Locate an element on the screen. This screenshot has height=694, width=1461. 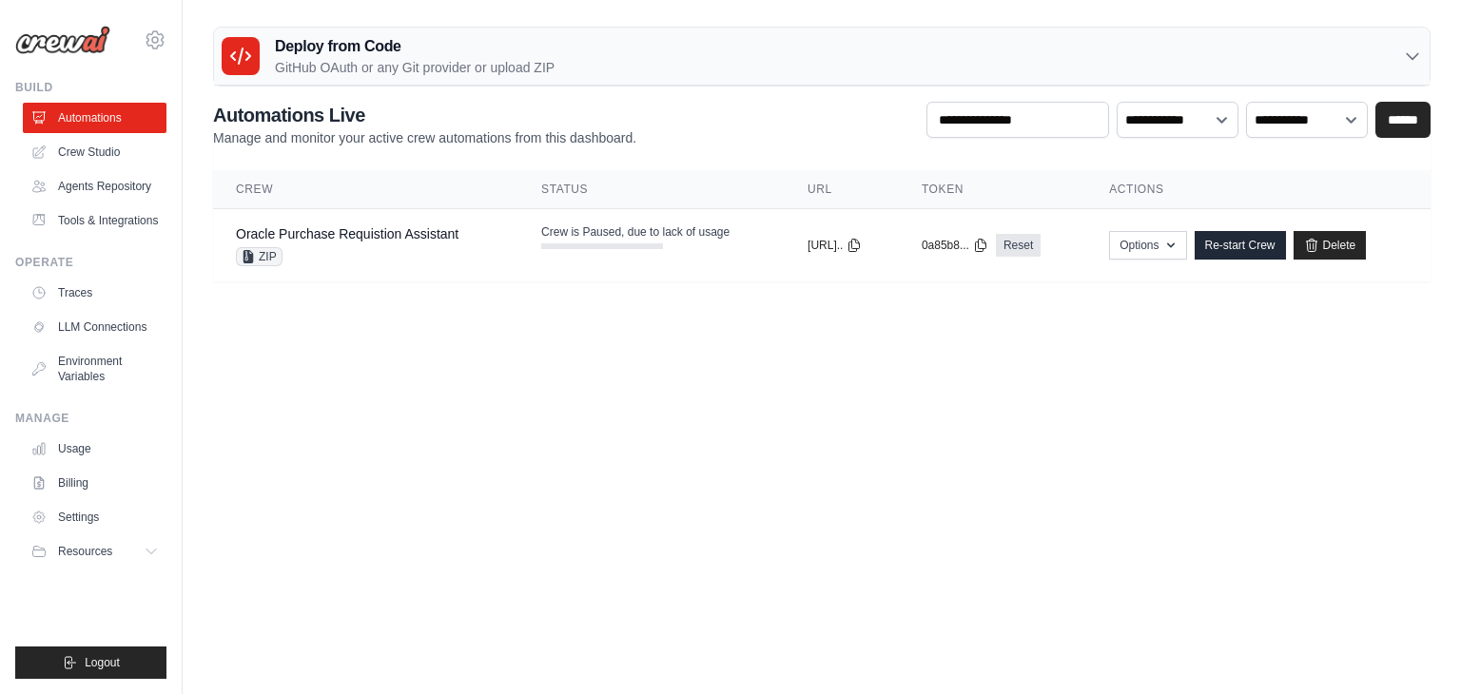
a: Reset is located at coordinates (1018, 245).